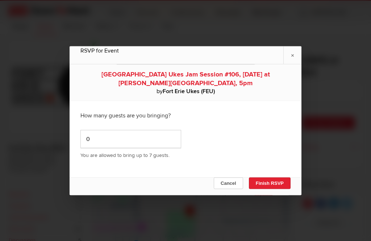  What do you see at coordinates (270, 183) in the screenshot?
I see `button: Finish RSVP` at bounding box center [270, 183].